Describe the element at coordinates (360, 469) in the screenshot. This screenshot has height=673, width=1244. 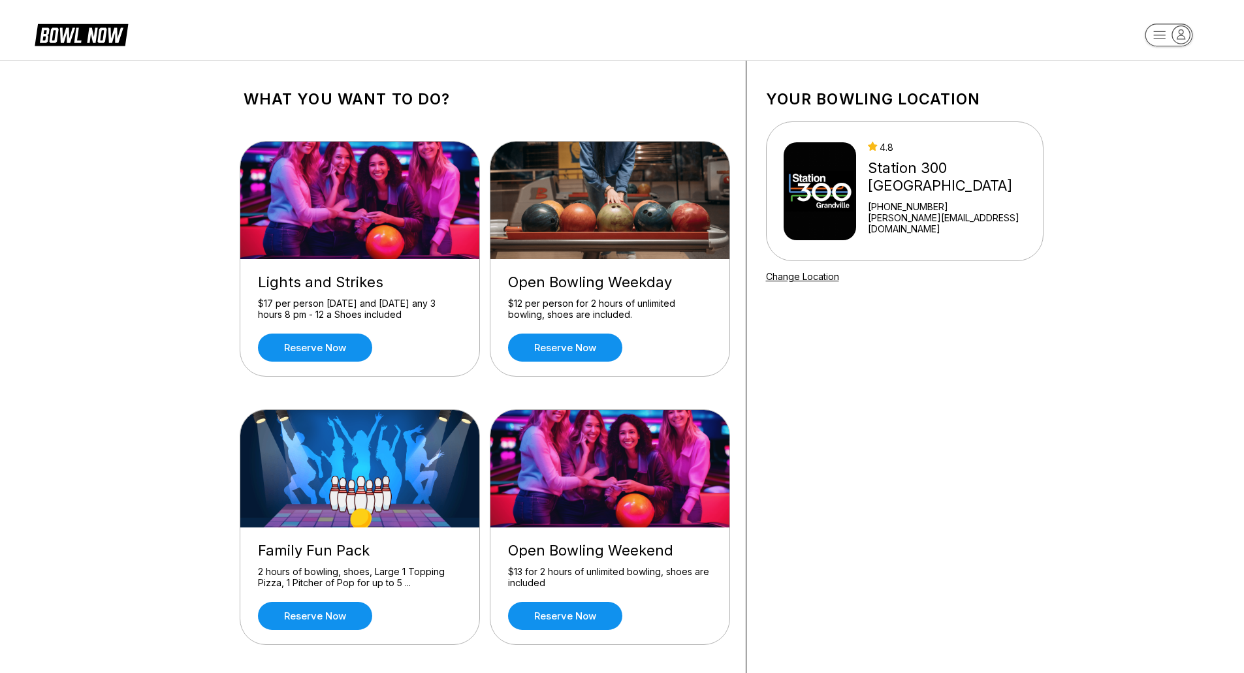
I see `img: Family Fun Pack` at that location.